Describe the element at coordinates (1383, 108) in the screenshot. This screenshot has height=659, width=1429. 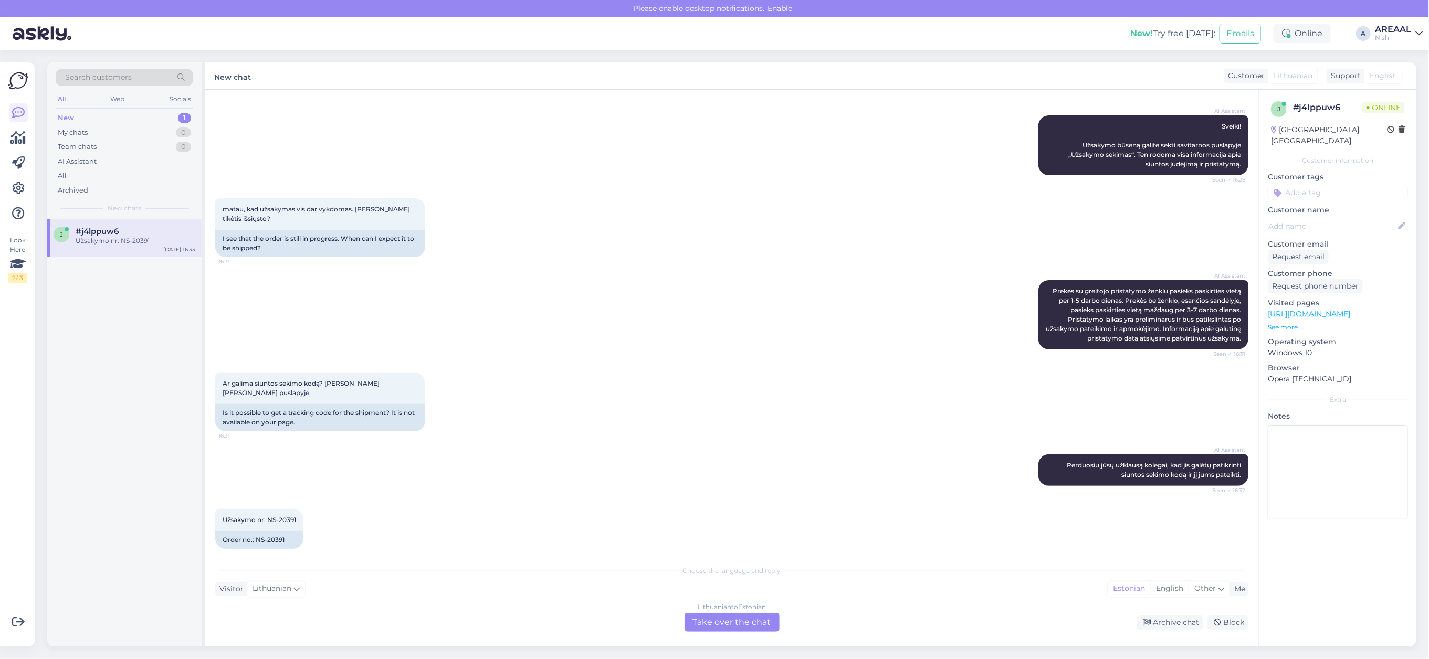
I see `span: Online` at that location.